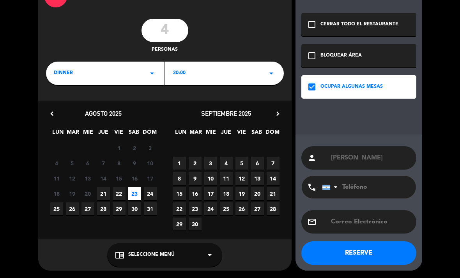  What do you see at coordinates (341, 56) in the screenshot?
I see `div: BLOQUEAR ÁREA` at bounding box center [341, 56].